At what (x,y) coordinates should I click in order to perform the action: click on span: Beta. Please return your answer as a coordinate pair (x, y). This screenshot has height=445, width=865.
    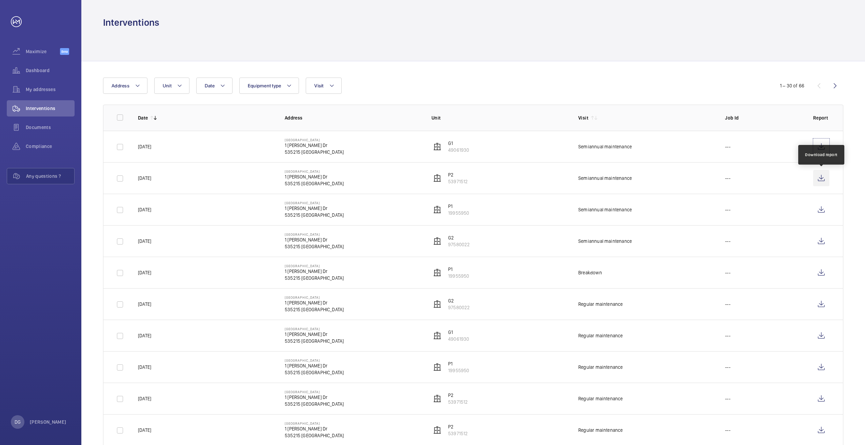
    Looking at the image, I should click on (64, 52).